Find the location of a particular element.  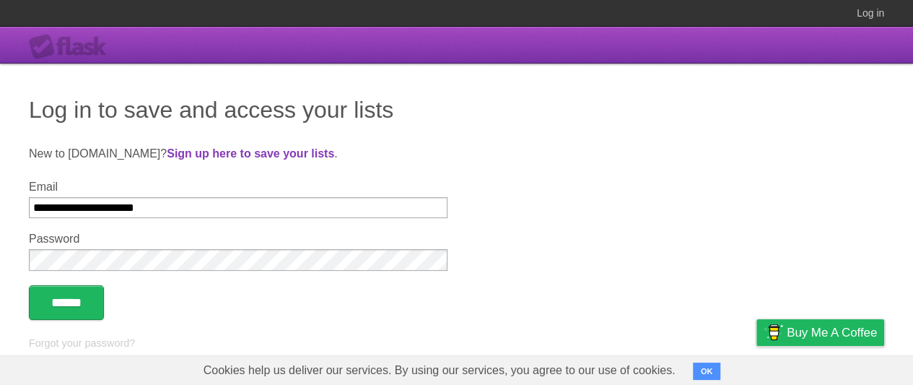

a: Sign up here to save your lists is located at coordinates (250, 153).